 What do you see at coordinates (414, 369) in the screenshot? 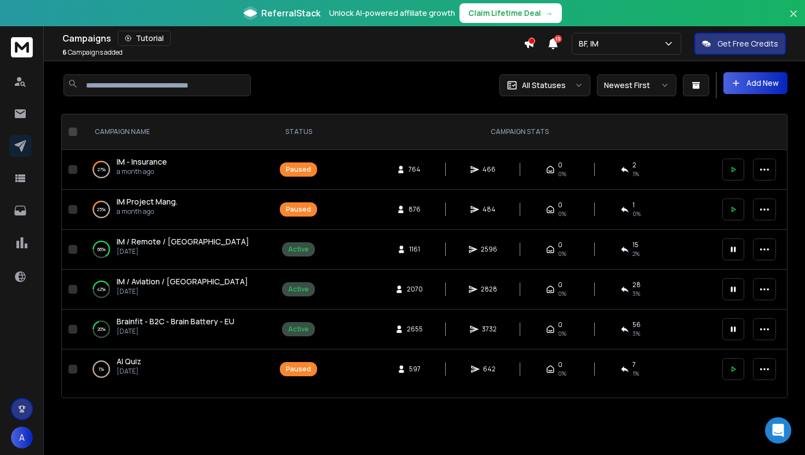
I see `span: 597` at bounding box center [414, 369].